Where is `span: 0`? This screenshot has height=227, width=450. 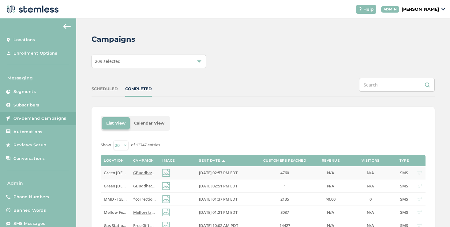
span: 0 is located at coordinates (371, 199).